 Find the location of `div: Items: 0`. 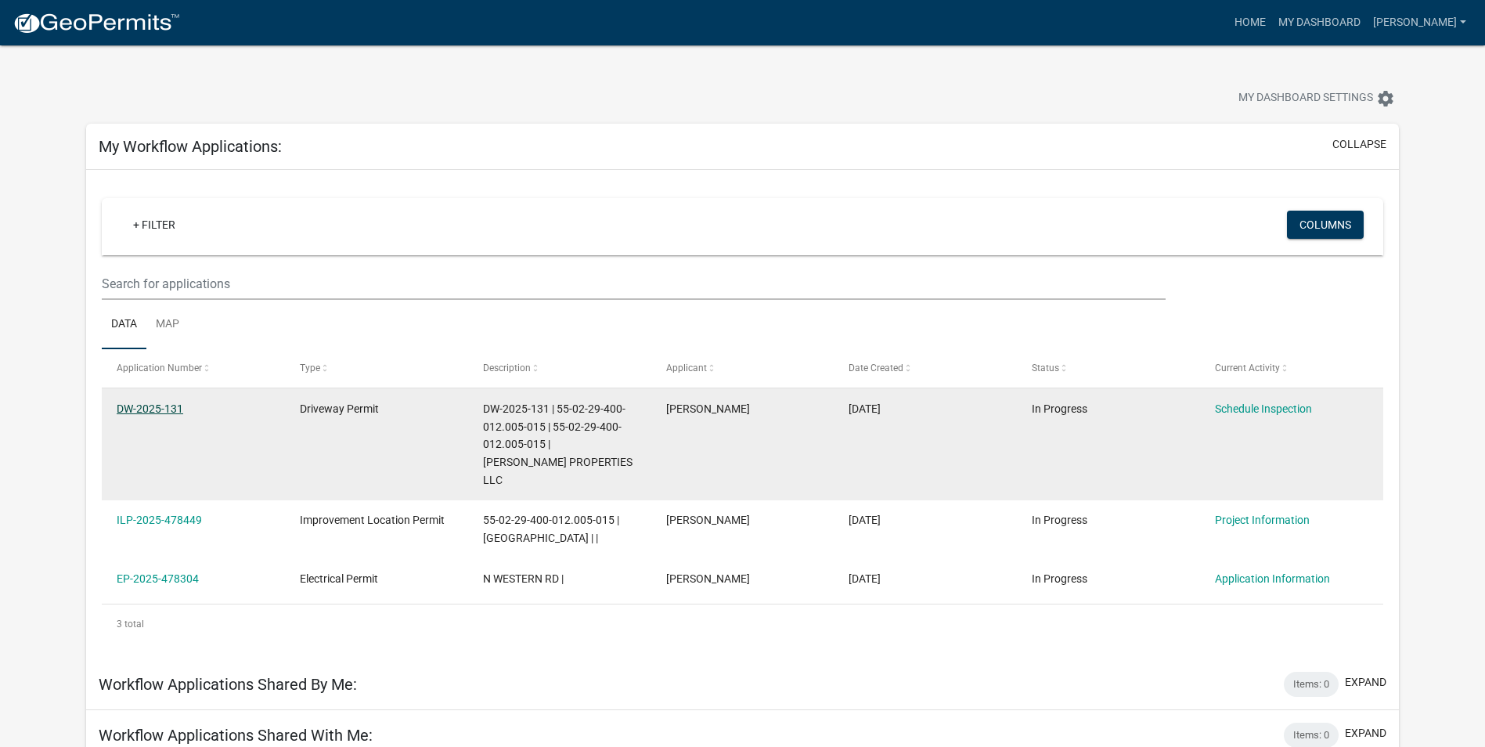

div: Items: 0 is located at coordinates (1311, 684).